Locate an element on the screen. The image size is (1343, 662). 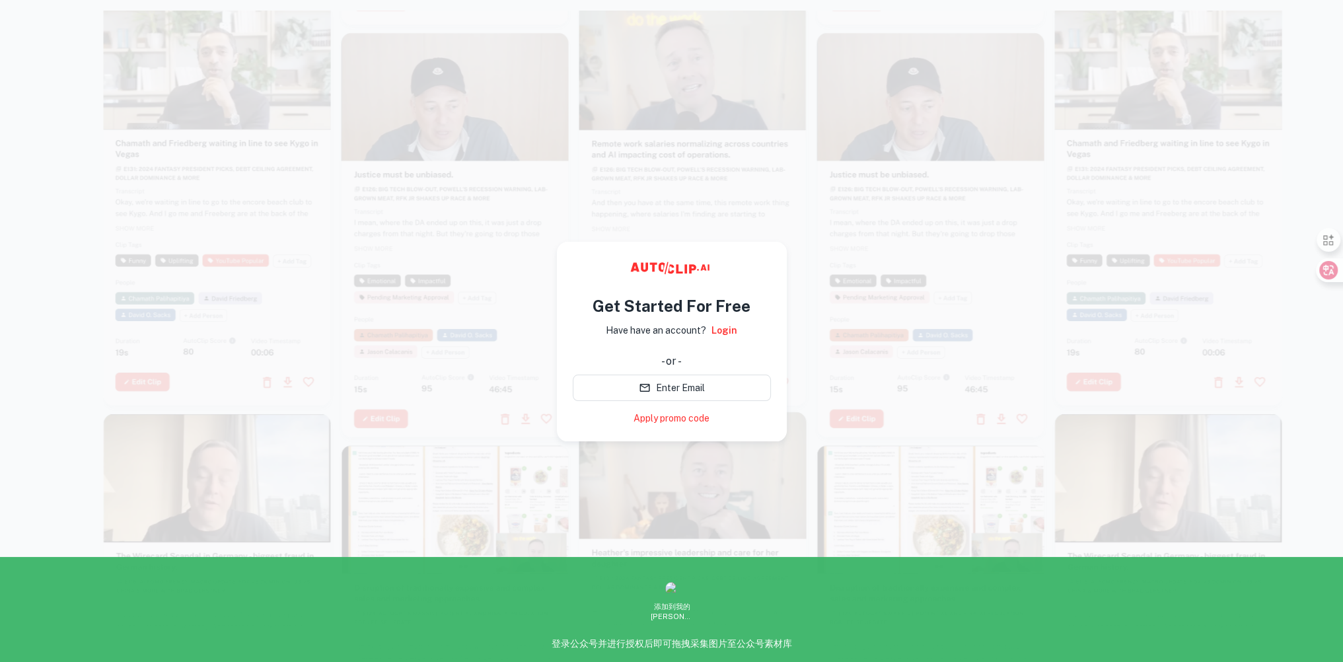
p: Have have an account? is located at coordinates (656, 330).